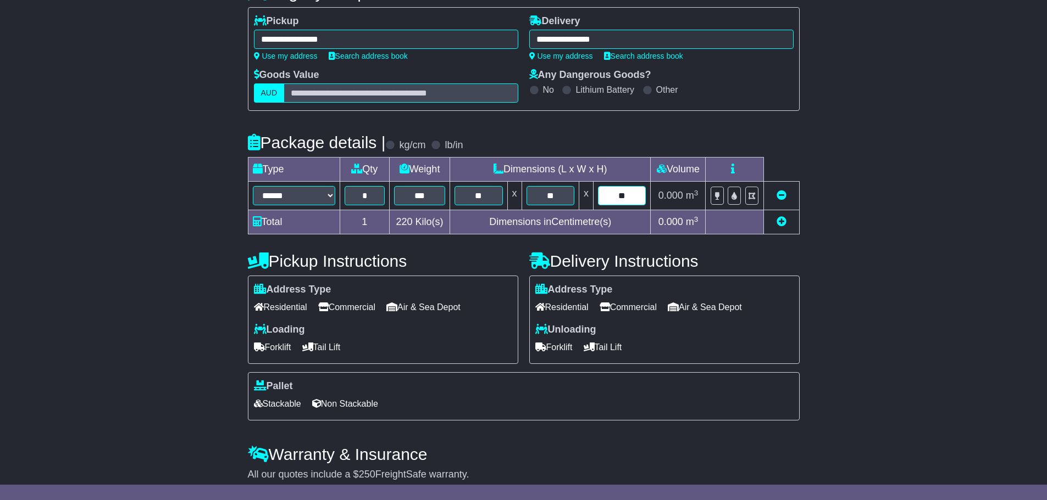  What do you see at coordinates (548, 90) in the screenshot?
I see `label: No` at bounding box center [548, 90].